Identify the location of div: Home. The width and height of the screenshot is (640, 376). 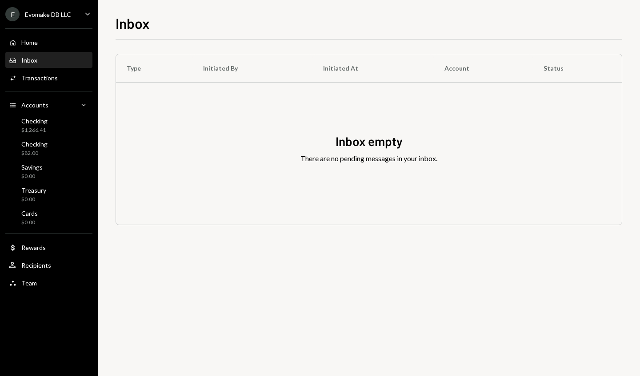
(29, 42).